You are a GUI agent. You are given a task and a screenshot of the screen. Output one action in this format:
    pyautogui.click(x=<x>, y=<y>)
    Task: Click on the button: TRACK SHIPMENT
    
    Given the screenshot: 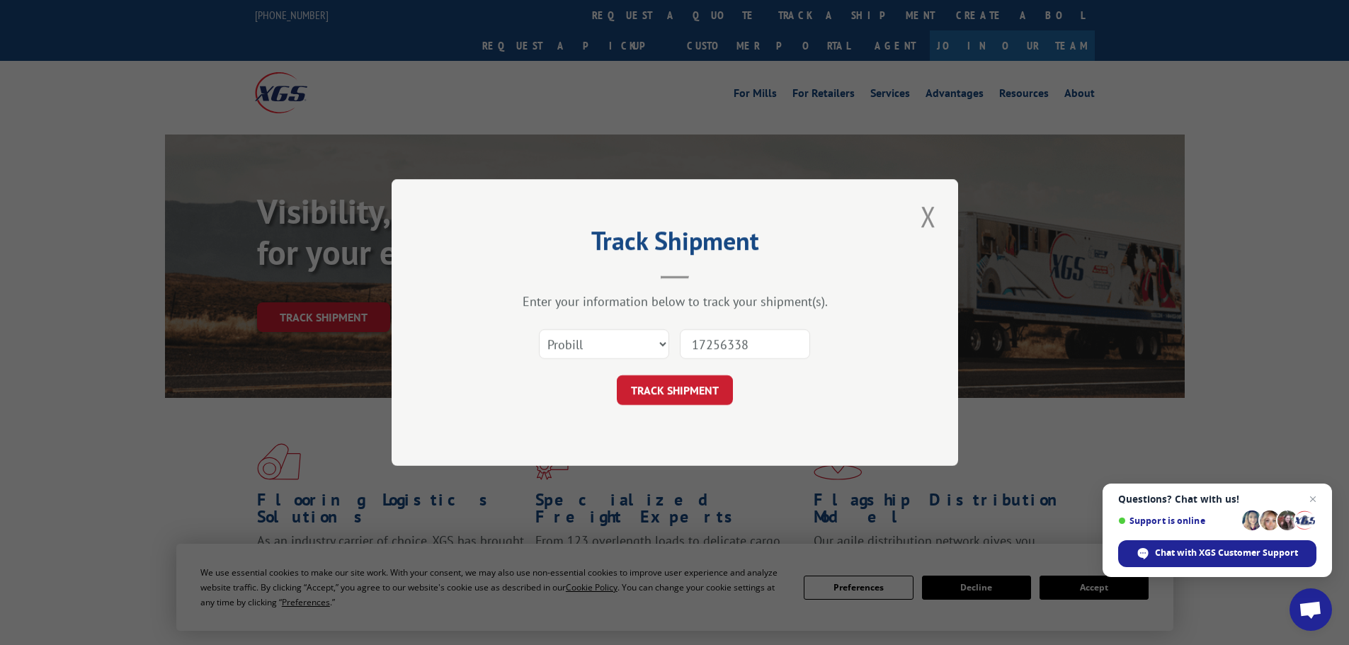 What is the action you would take?
    pyautogui.click(x=675, y=390)
    